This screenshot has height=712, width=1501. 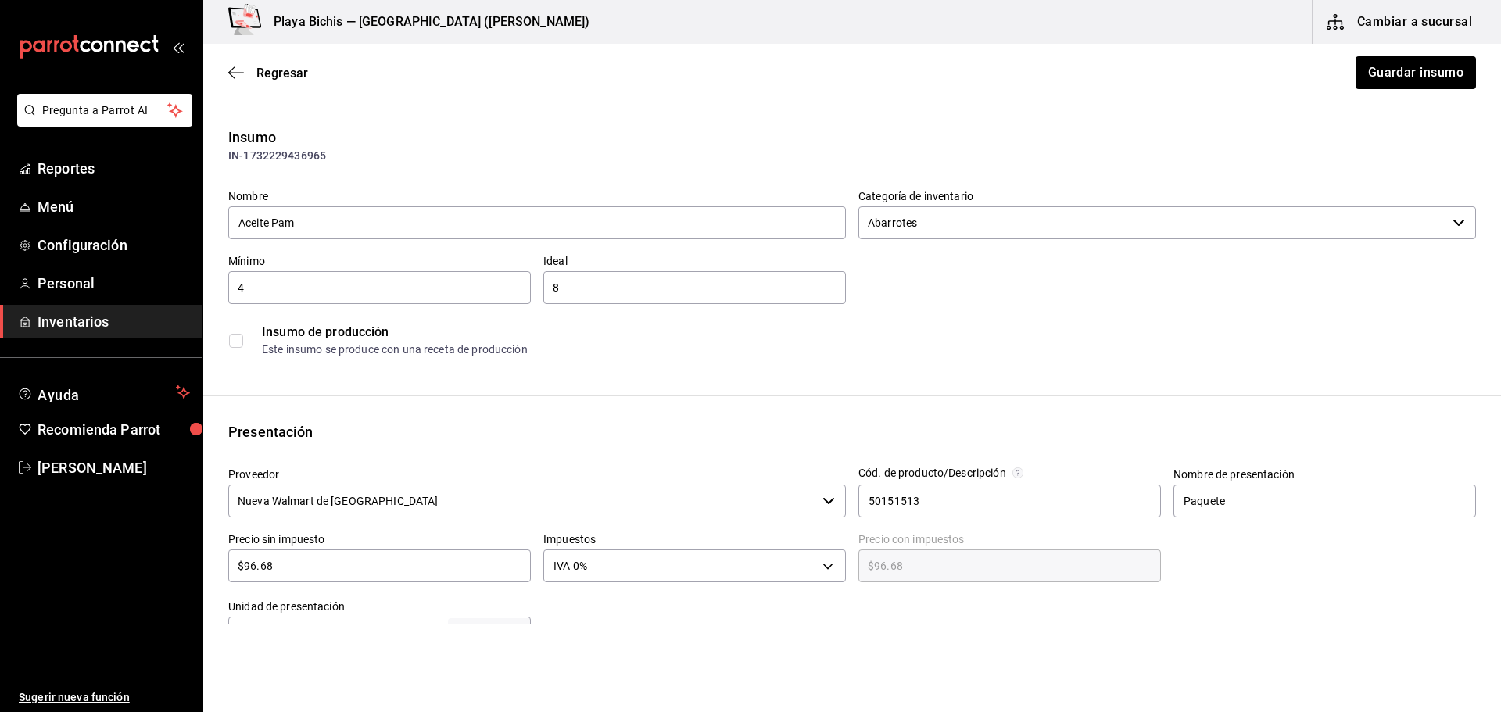 I want to click on span: Ayuda, so click(x=103, y=392).